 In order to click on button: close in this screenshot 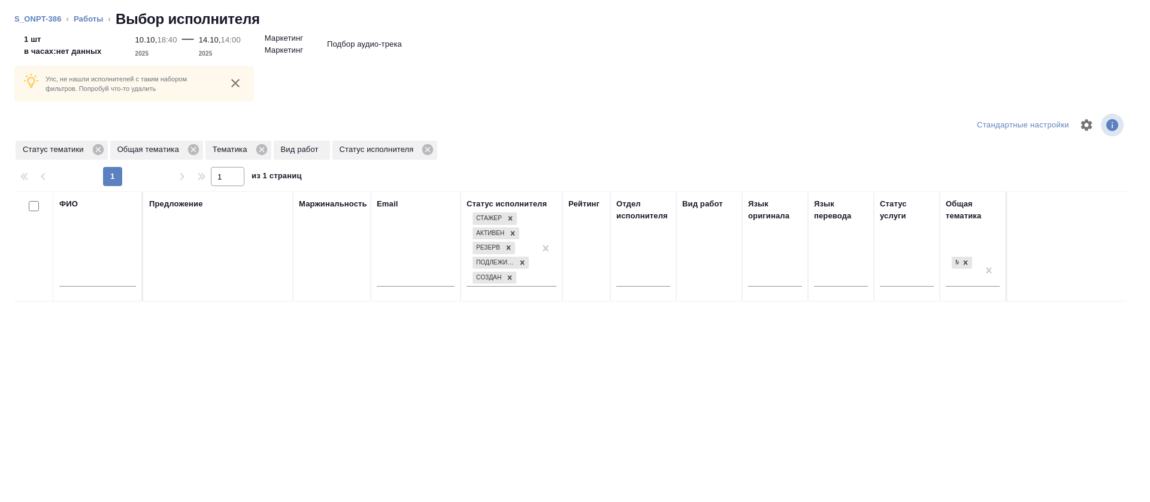, I will do `click(235, 83)`.